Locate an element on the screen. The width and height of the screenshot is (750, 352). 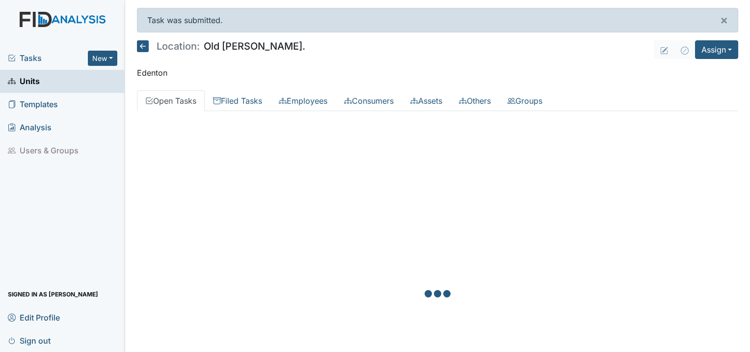
a: Groups is located at coordinates (525, 101).